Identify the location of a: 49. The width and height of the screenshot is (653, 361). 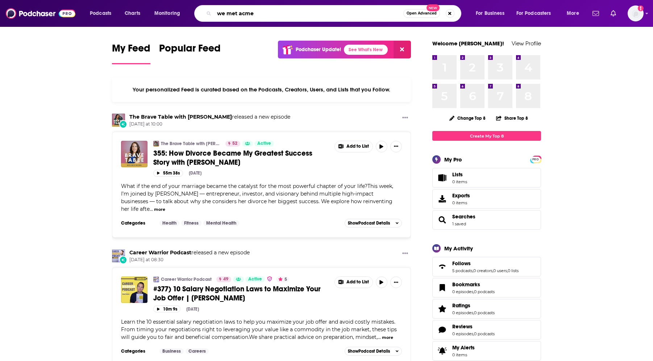
(224, 279).